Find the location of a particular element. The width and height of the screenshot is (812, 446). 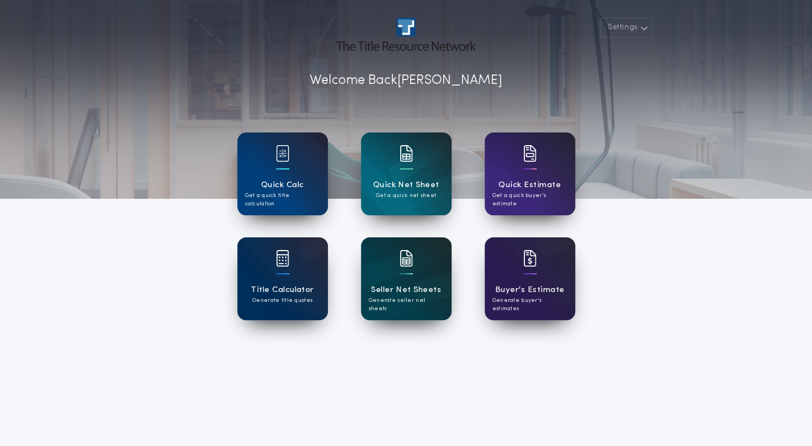

p: Generate seller net sheets is located at coordinates (406, 305).